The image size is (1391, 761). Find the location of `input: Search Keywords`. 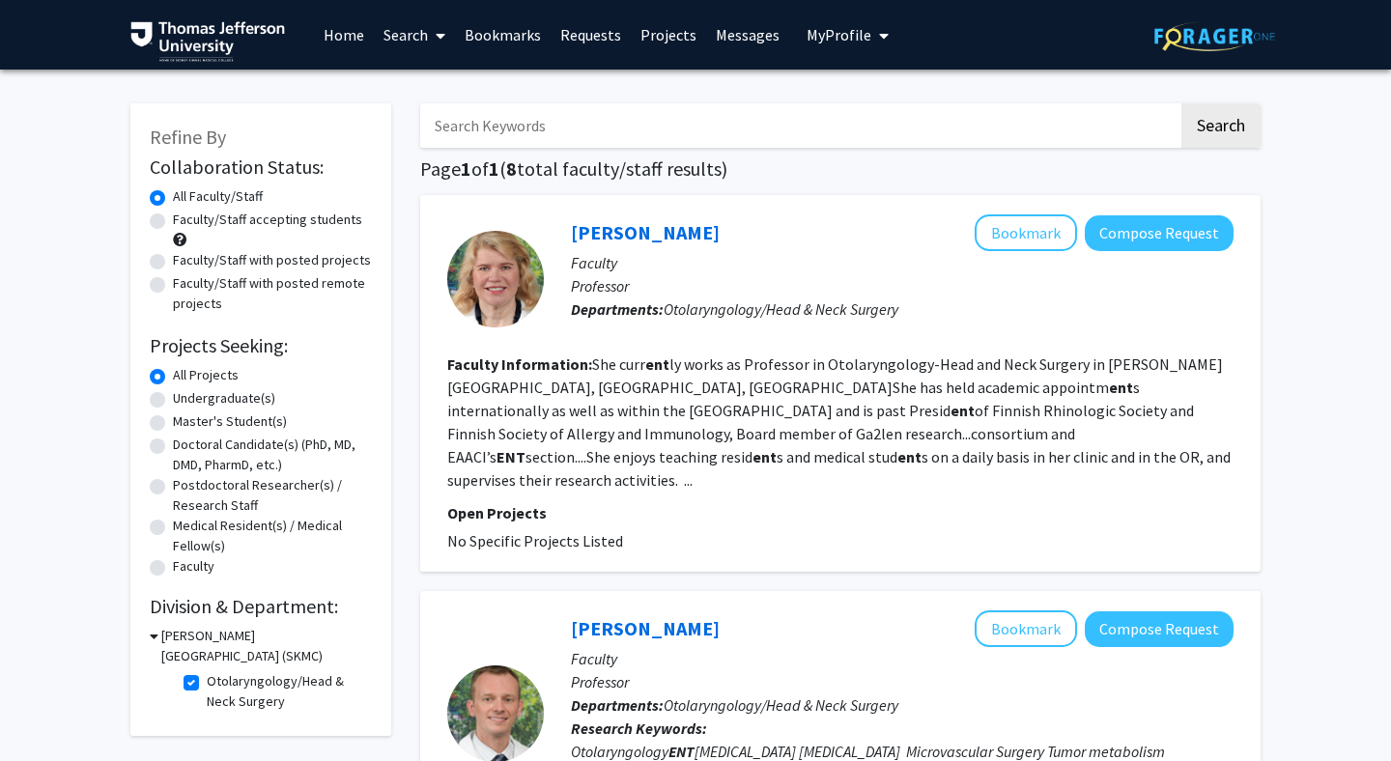

input: Search Keywords is located at coordinates (799, 126).